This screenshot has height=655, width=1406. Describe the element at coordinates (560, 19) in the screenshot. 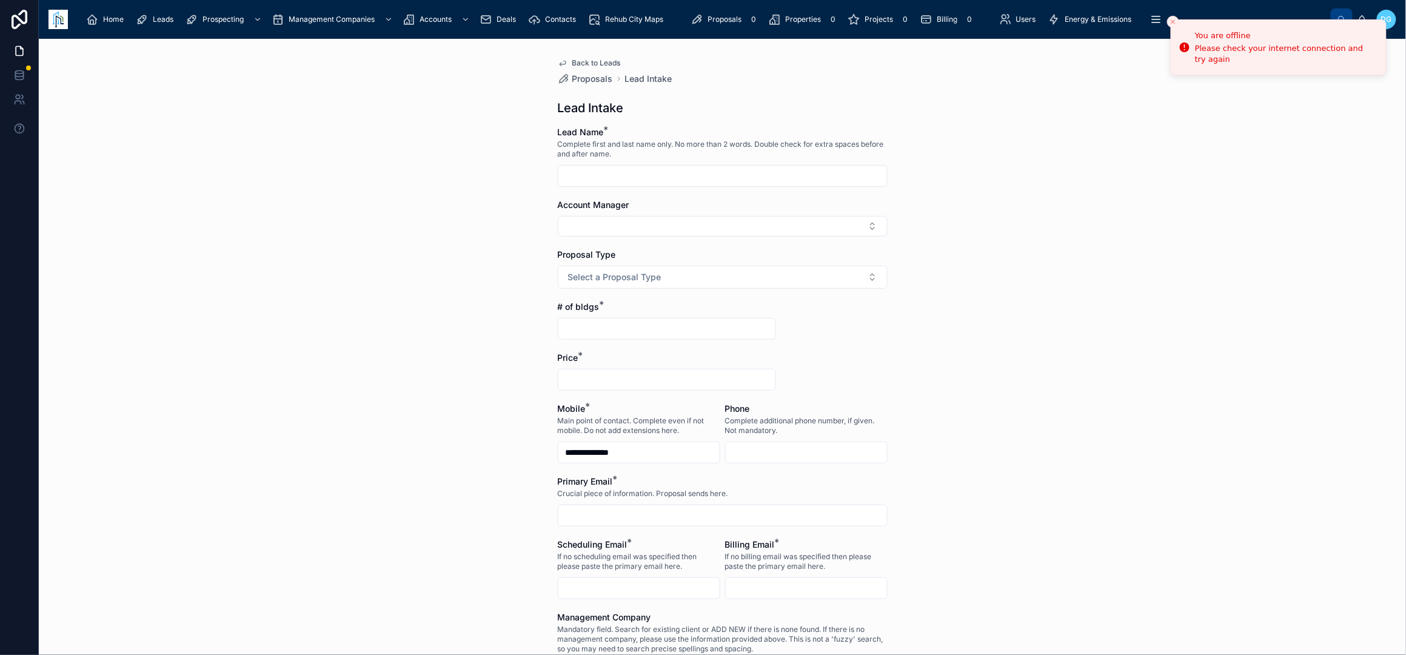

I see `span: Contacts` at that location.